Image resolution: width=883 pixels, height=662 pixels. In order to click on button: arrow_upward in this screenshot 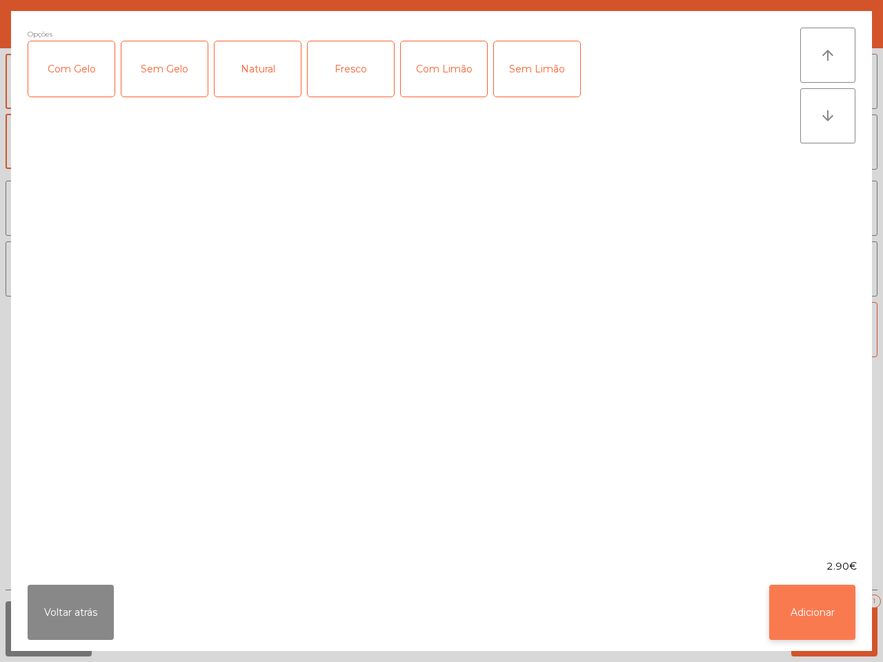, I will do `click(827, 55)`.